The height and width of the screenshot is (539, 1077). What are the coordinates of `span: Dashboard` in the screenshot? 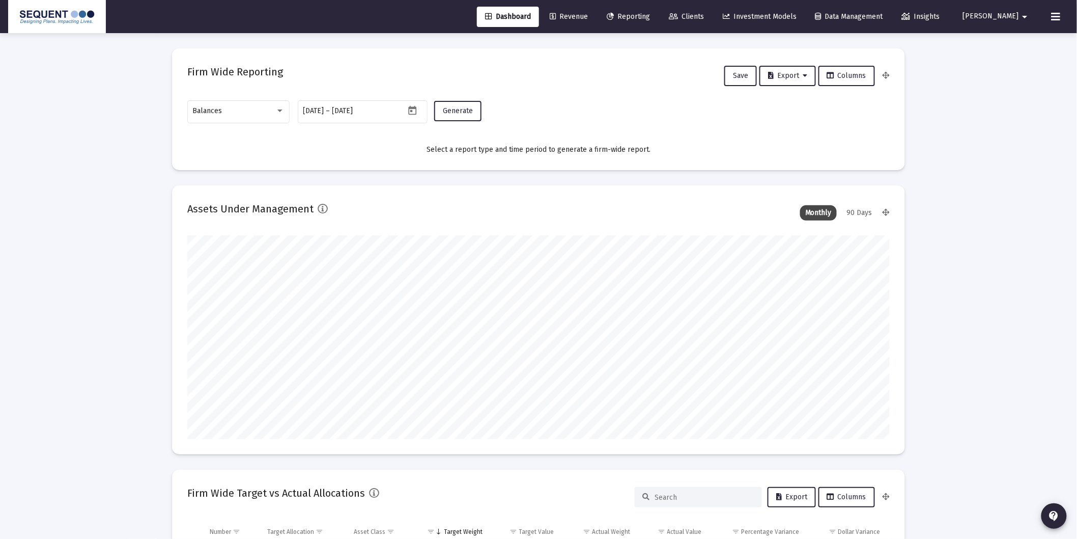 It's located at (508, 16).